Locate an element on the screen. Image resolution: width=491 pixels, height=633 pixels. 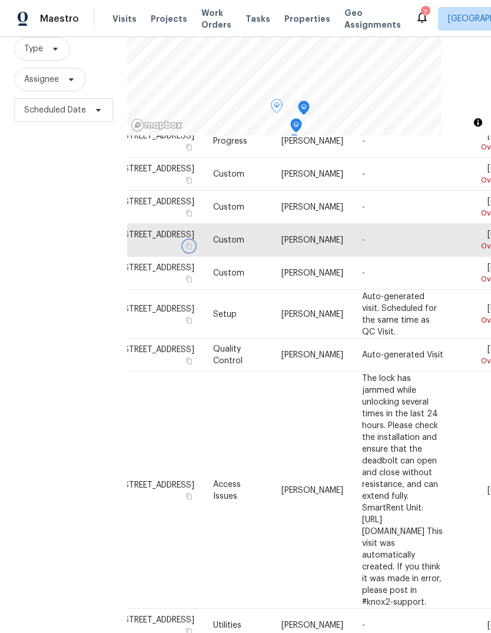
span: Setup is located at coordinates (225, 314).